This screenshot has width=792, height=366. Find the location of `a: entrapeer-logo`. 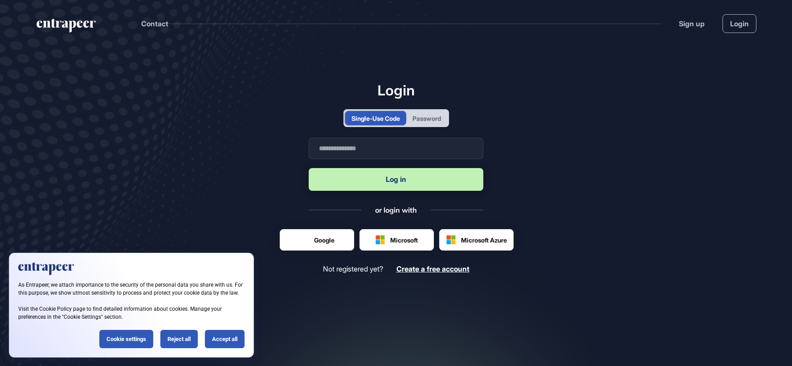

a: entrapeer-logo is located at coordinates (66, 27).